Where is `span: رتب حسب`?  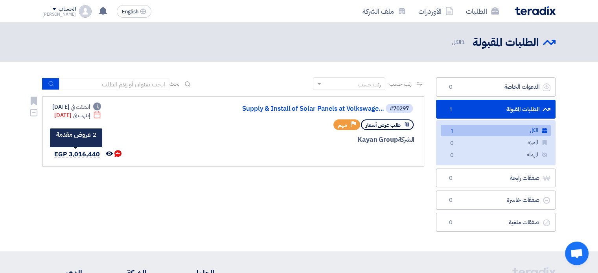
span: رتب حسب is located at coordinates (400, 84).